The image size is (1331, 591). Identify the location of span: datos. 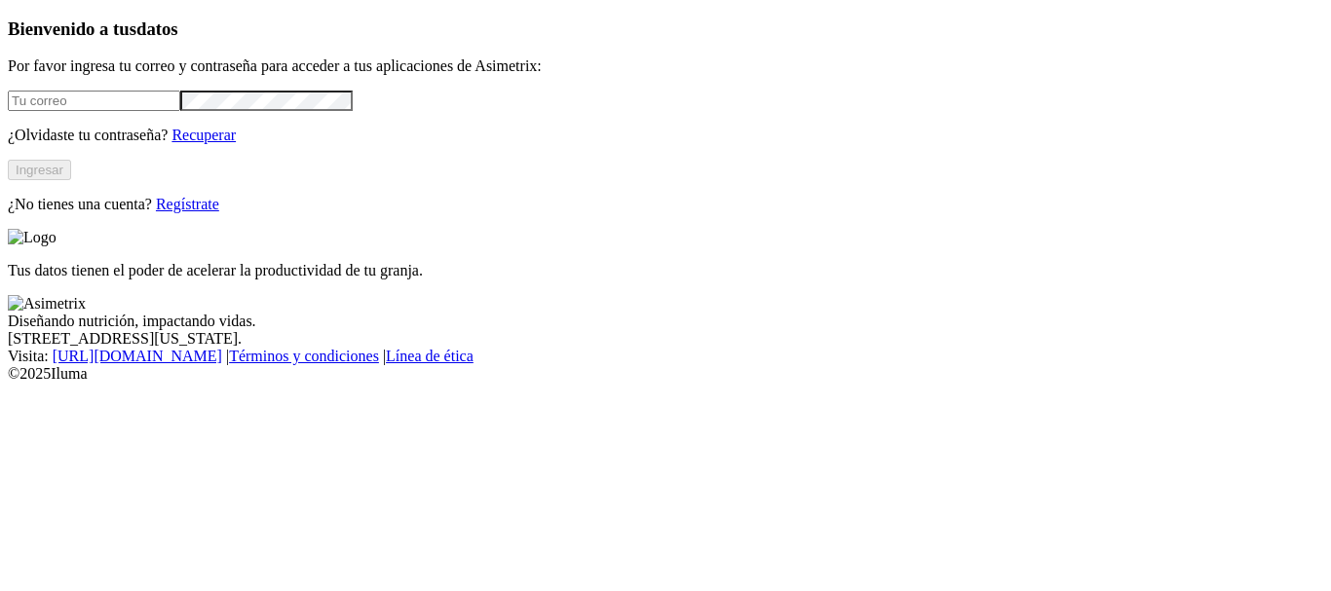
(157, 28).